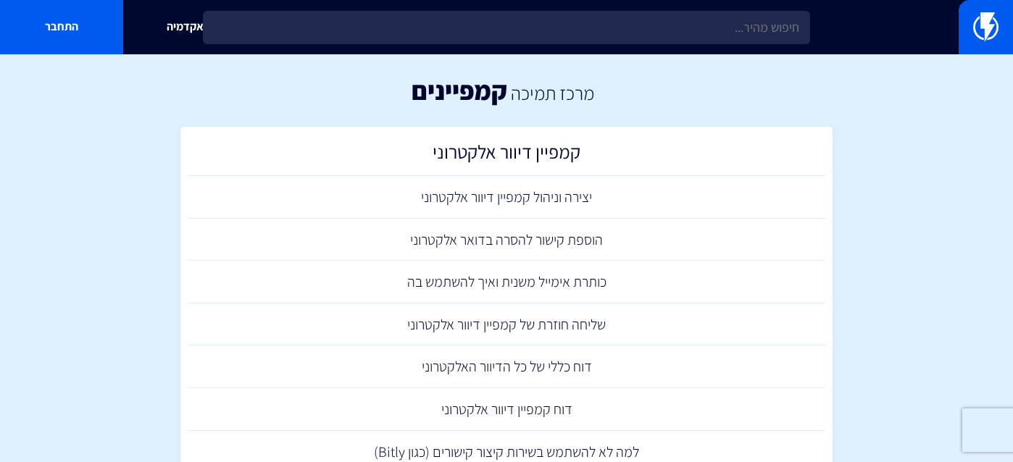 This screenshot has height=462, width=1013. Describe the element at coordinates (507, 155) in the screenshot. I see `a: קמפיין דיוור אלקטרוני` at that location.